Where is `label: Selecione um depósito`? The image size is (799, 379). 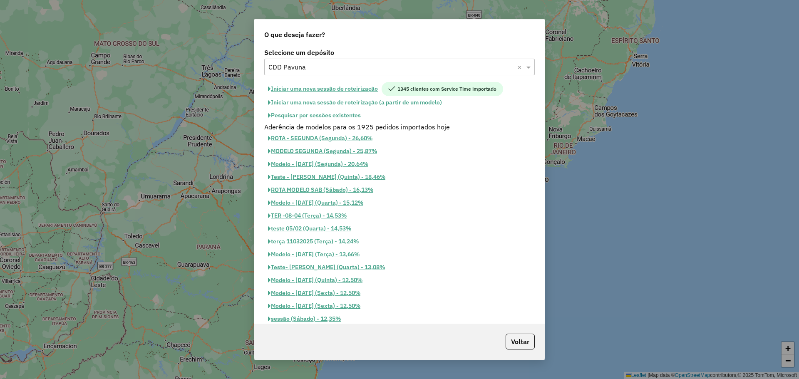
label: Selecione um depósito is located at coordinates (399, 52).